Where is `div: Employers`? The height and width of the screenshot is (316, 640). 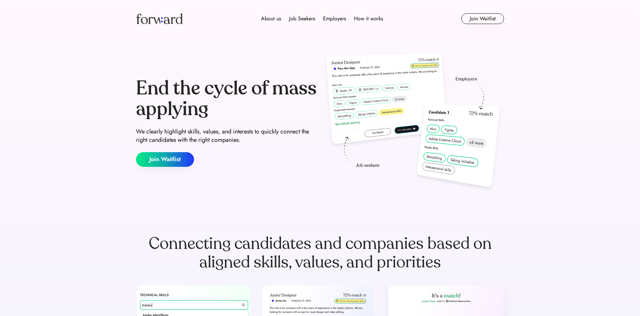 div: Employers is located at coordinates (334, 19).